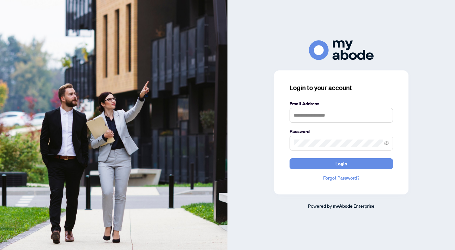  I want to click on span: eye-invisible, so click(386, 143).